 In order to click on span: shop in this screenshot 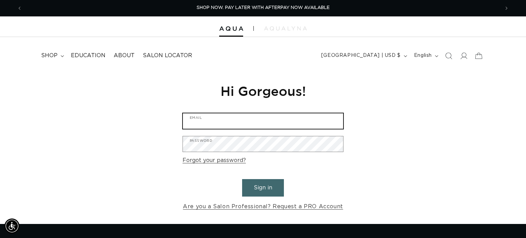, I will do `click(49, 56)`.